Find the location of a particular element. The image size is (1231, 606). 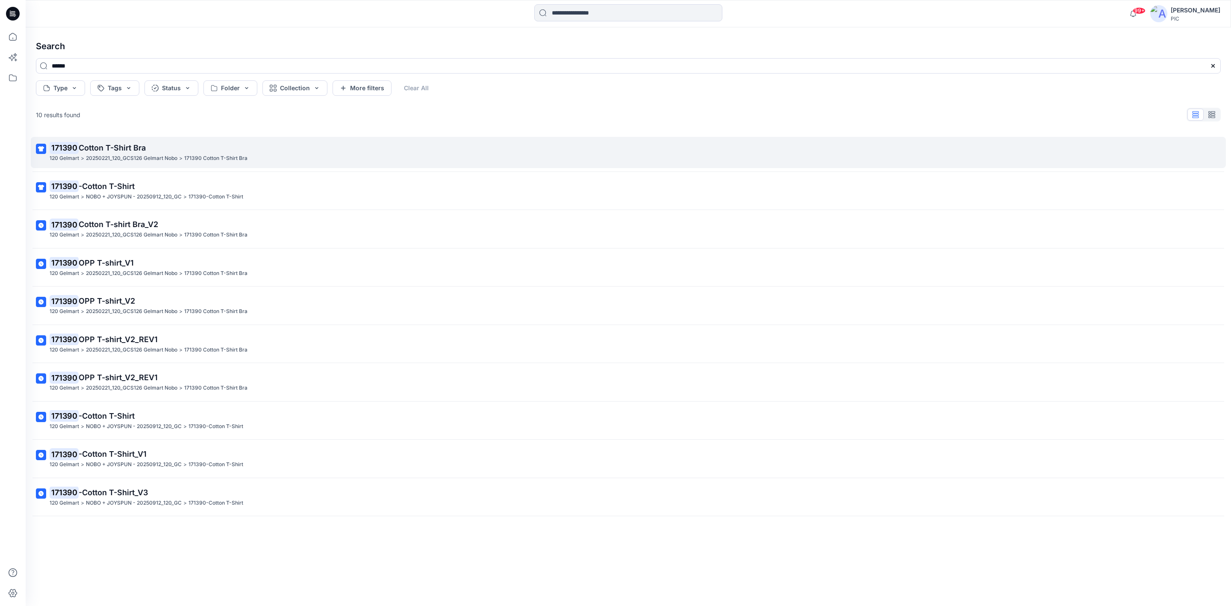

p: 10 results found is located at coordinates (58, 115).